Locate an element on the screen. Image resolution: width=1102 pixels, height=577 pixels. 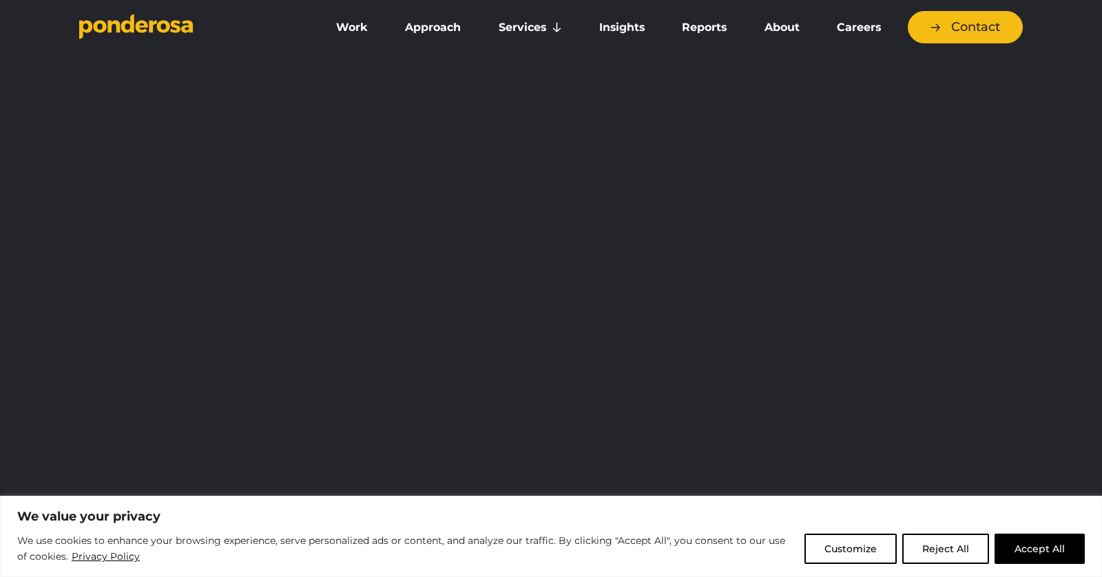
a: Approach is located at coordinates (432, 28).